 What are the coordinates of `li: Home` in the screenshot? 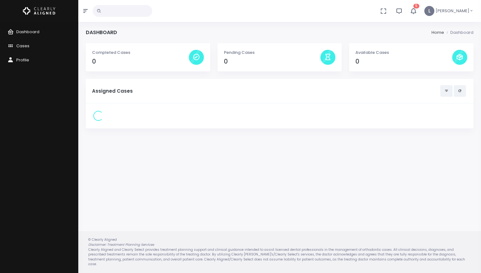 It's located at (437, 33).